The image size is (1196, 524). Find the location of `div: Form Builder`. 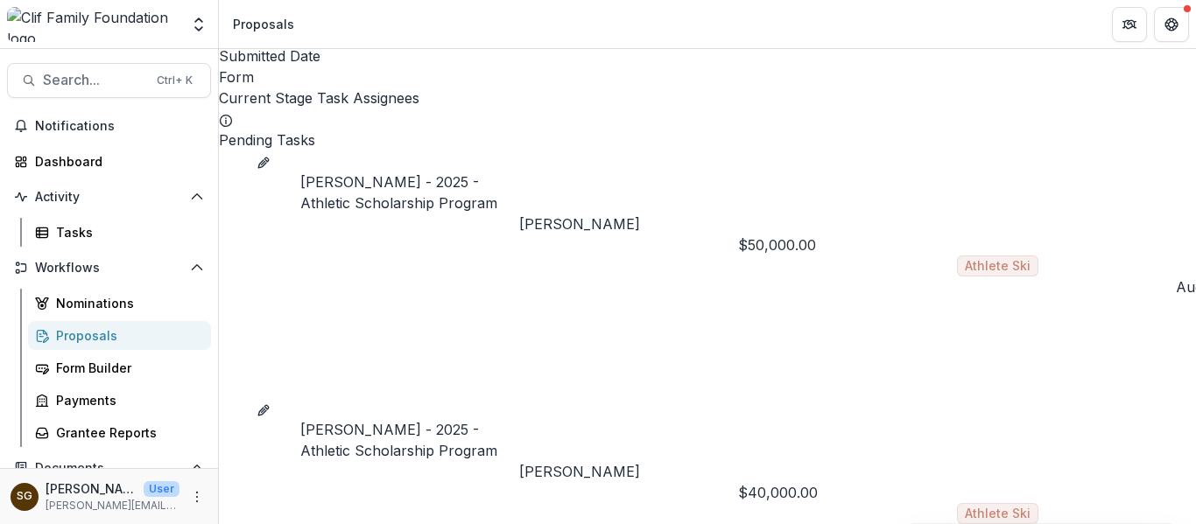

div: Form Builder is located at coordinates (126, 368).